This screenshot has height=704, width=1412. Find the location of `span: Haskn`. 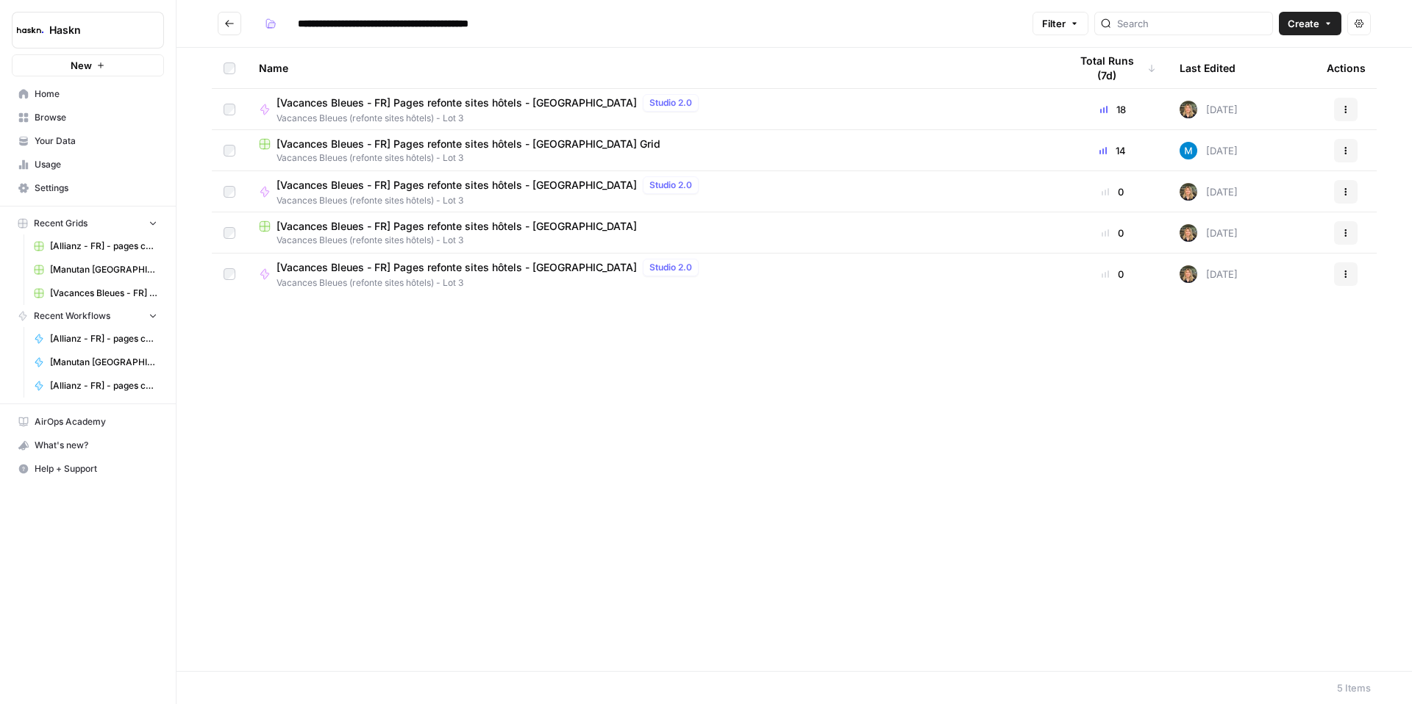

span: Haskn is located at coordinates (93, 30).